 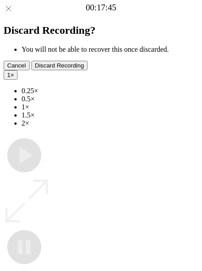 I want to click on button: Cancel, so click(x=17, y=65).